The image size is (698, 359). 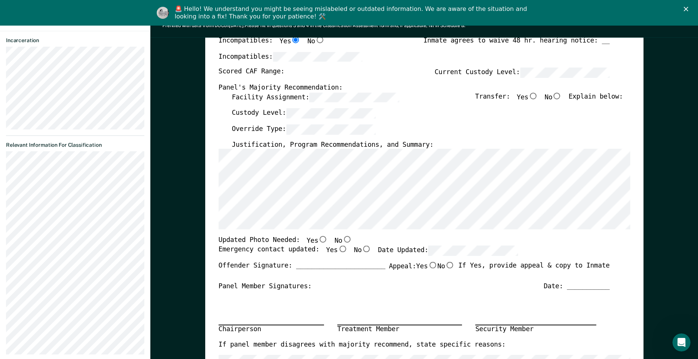 I want to click on div: Inmate agrees to waive 48 hr. hearing notice: __, so click(x=516, y=44).